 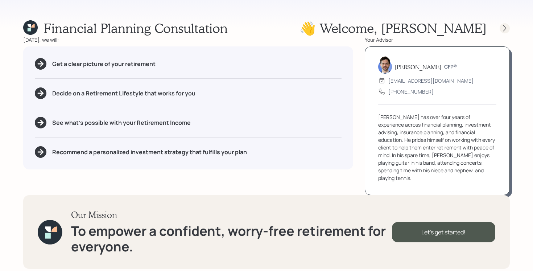 What do you see at coordinates (231, 215) in the screenshot?
I see `h3: Our Mission` at bounding box center [231, 215].